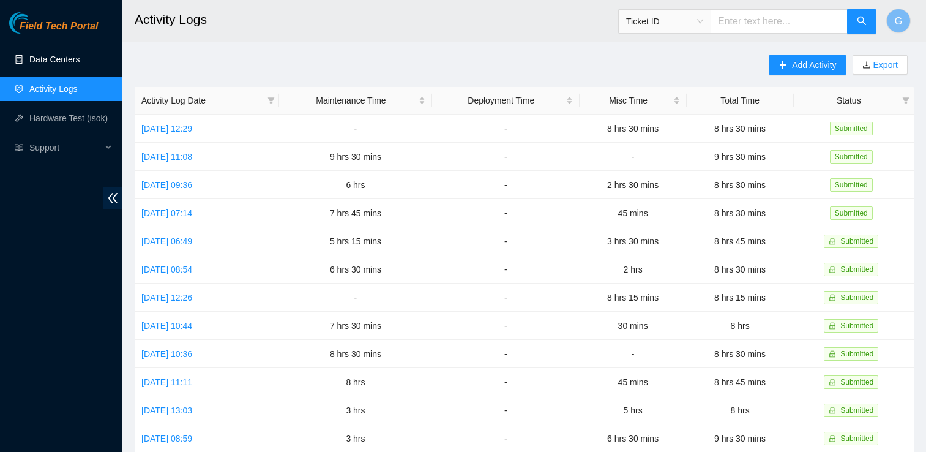  I want to click on td: 3 hrs 30 mins, so click(633, 241).